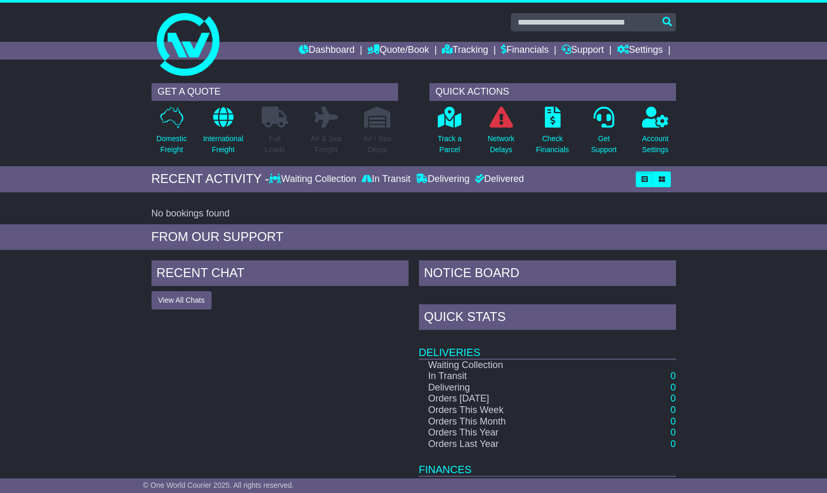  I want to click on td: Orders This Week, so click(512, 410).